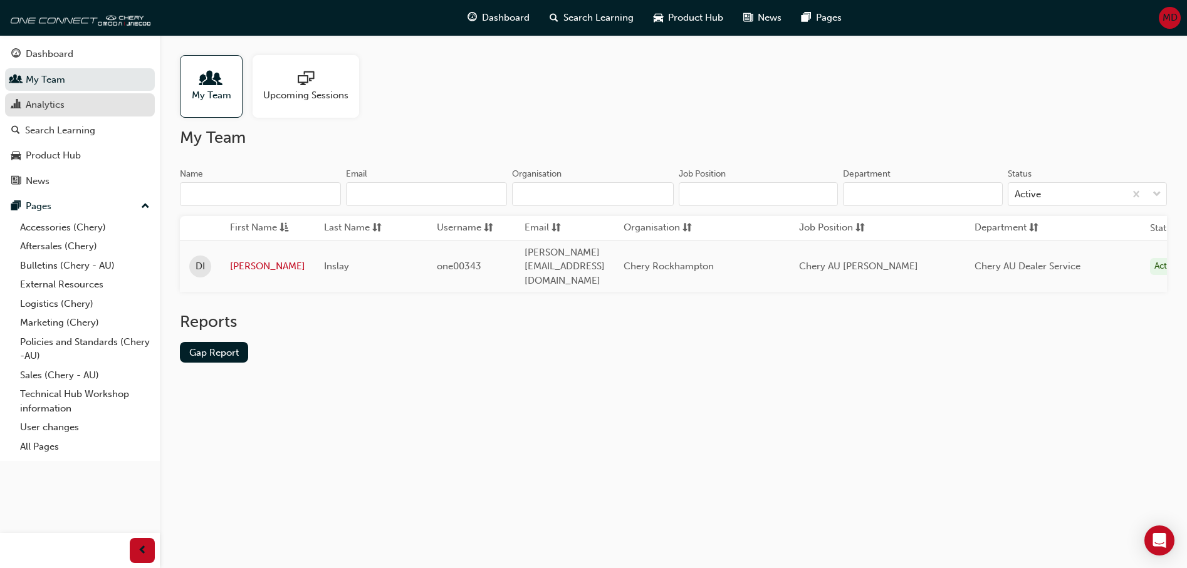 This screenshot has height=568, width=1187. Describe the element at coordinates (80, 54) in the screenshot. I see `a: Dashboard` at that location.